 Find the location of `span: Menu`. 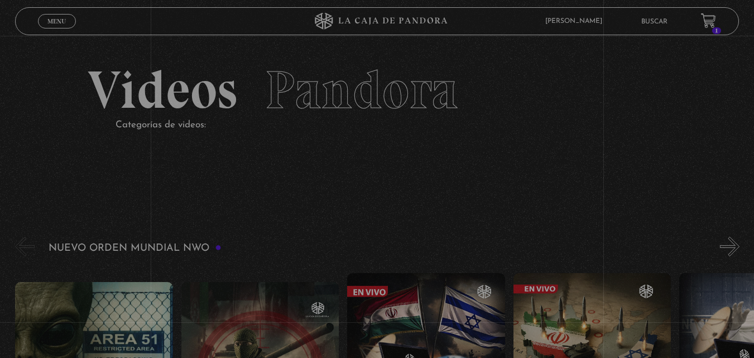

span: Menu is located at coordinates (56, 21).